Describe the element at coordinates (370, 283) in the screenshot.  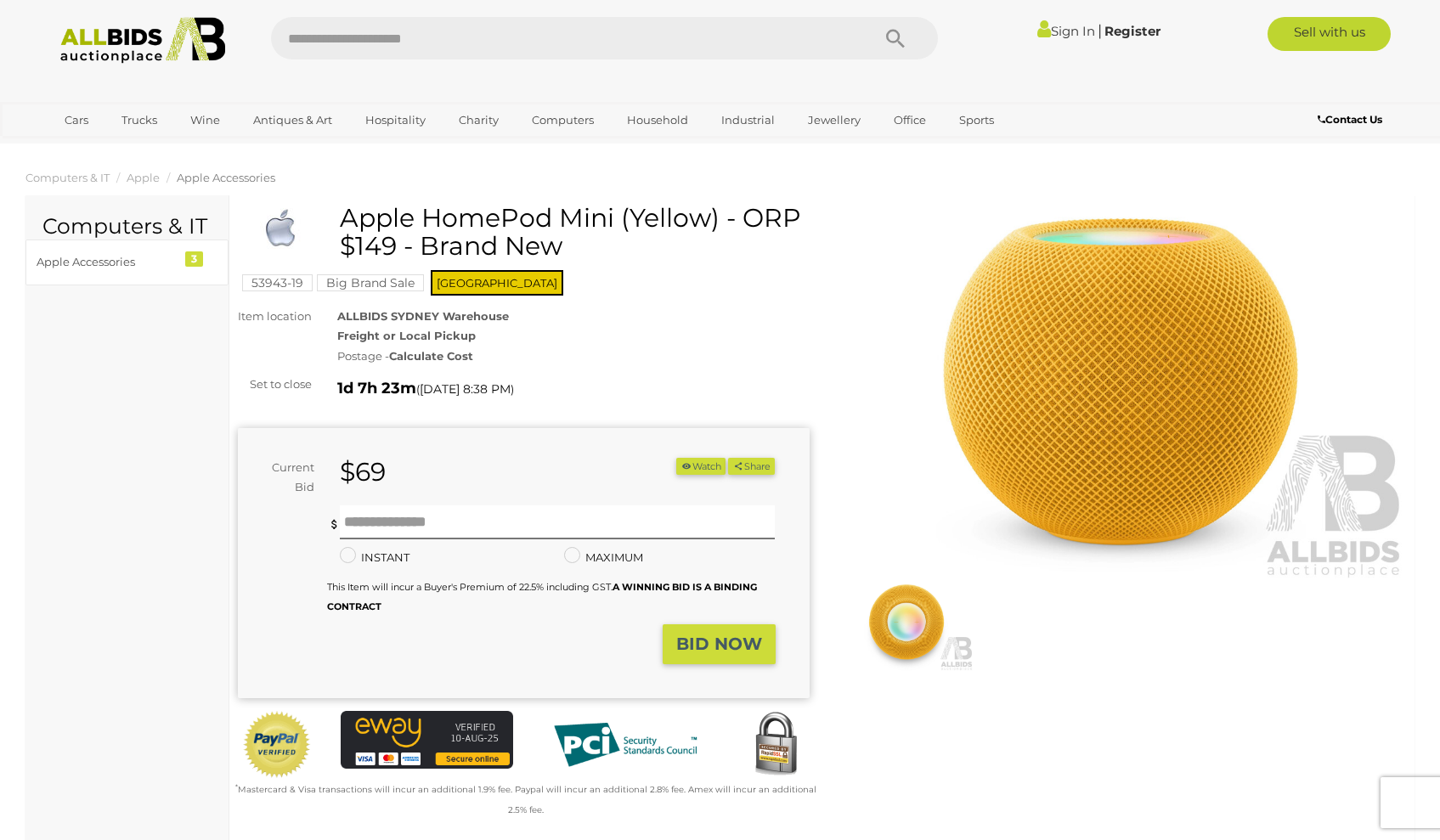
I see `a: Big Brand Sale` at that location.